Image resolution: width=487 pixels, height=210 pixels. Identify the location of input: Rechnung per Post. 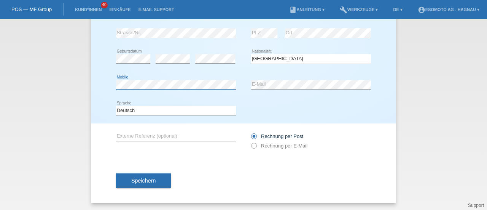
(254, 138).